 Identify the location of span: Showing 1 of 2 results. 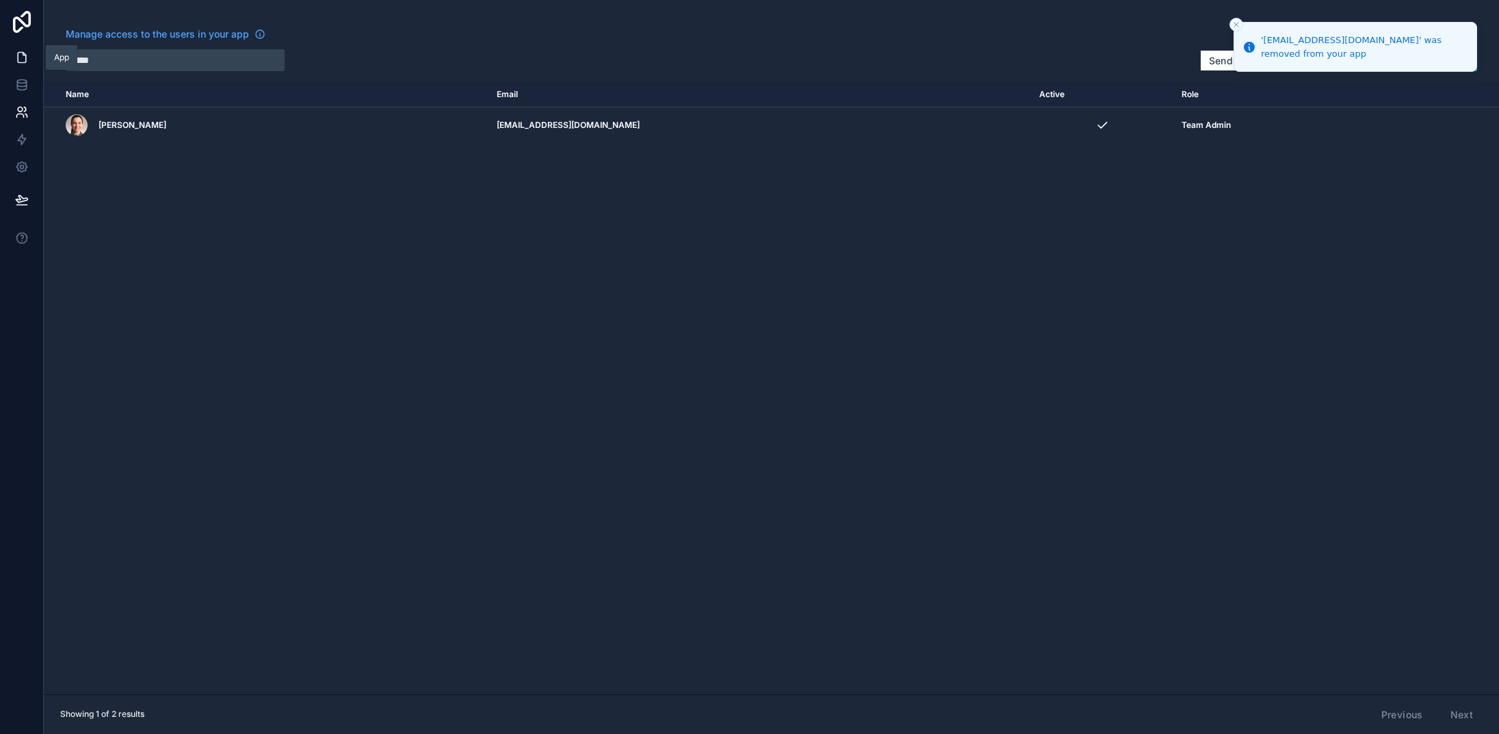
(102, 714).